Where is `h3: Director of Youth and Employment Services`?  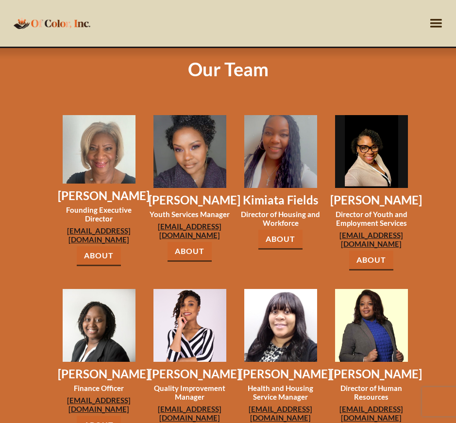 h3: Director of Youth and Employment Services is located at coordinates (372, 219).